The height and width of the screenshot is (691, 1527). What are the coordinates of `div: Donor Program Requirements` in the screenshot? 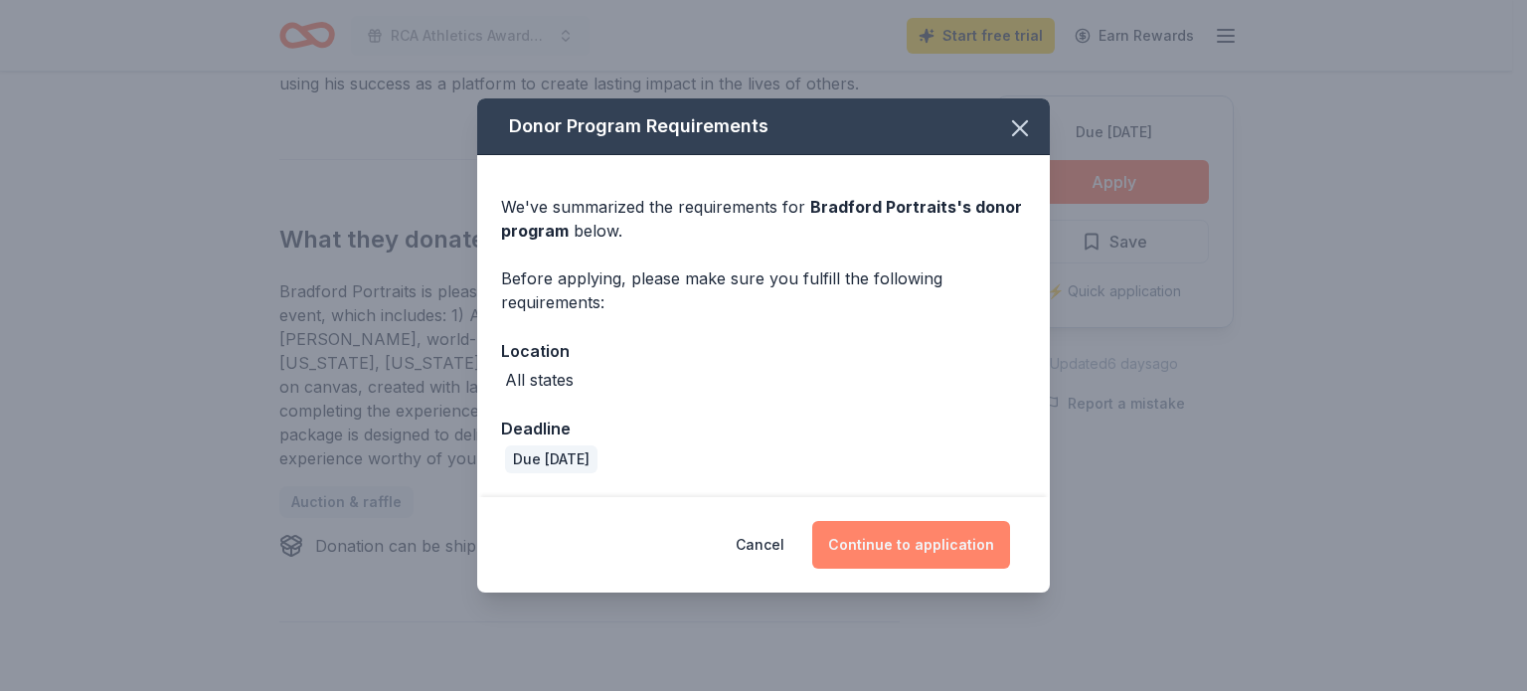 It's located at (764, 126).